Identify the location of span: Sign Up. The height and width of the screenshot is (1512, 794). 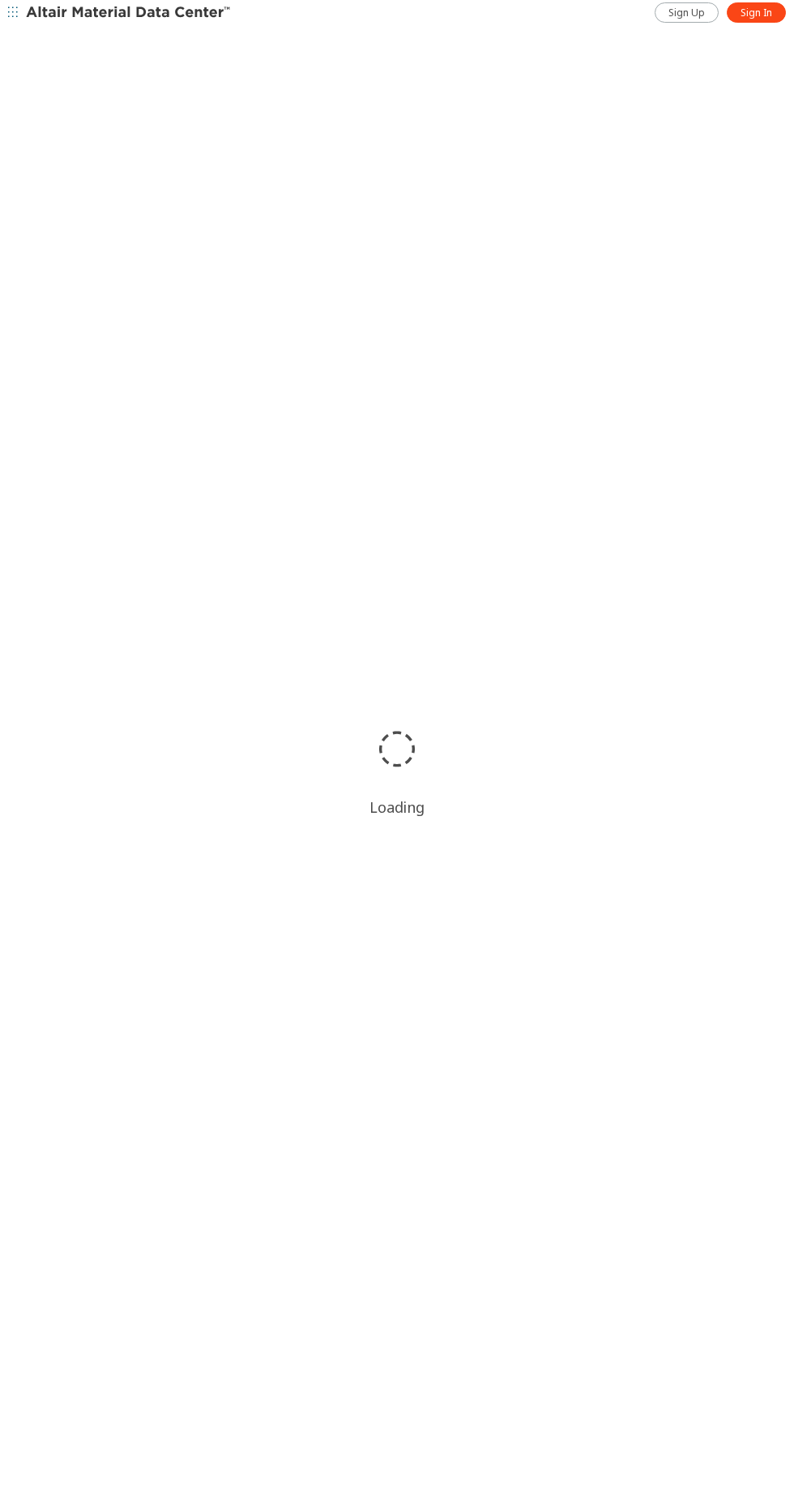
(687, 13).